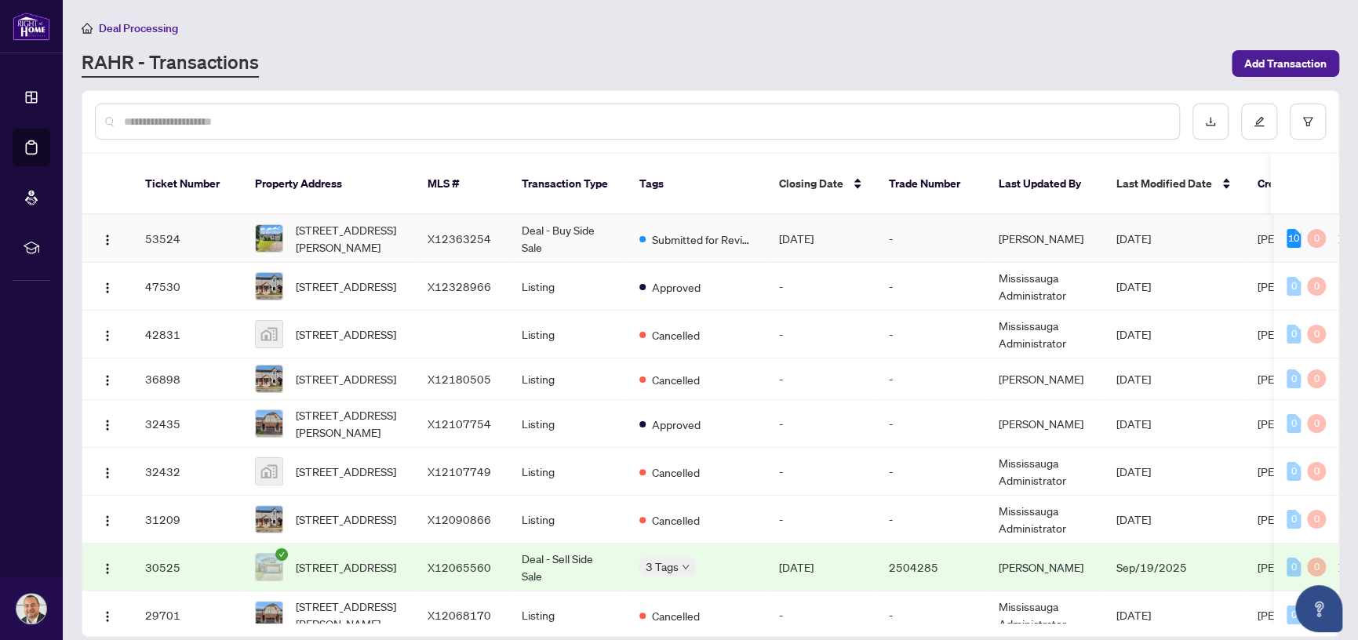  I want to click on td: 47530, so click(188, 286).